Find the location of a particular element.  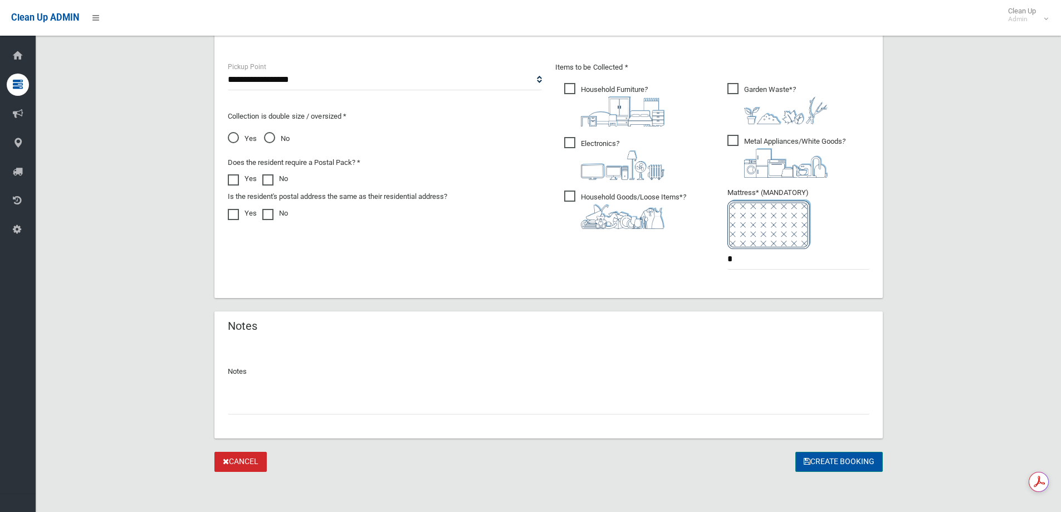

p: Notes is located at coordinates (549, 372).